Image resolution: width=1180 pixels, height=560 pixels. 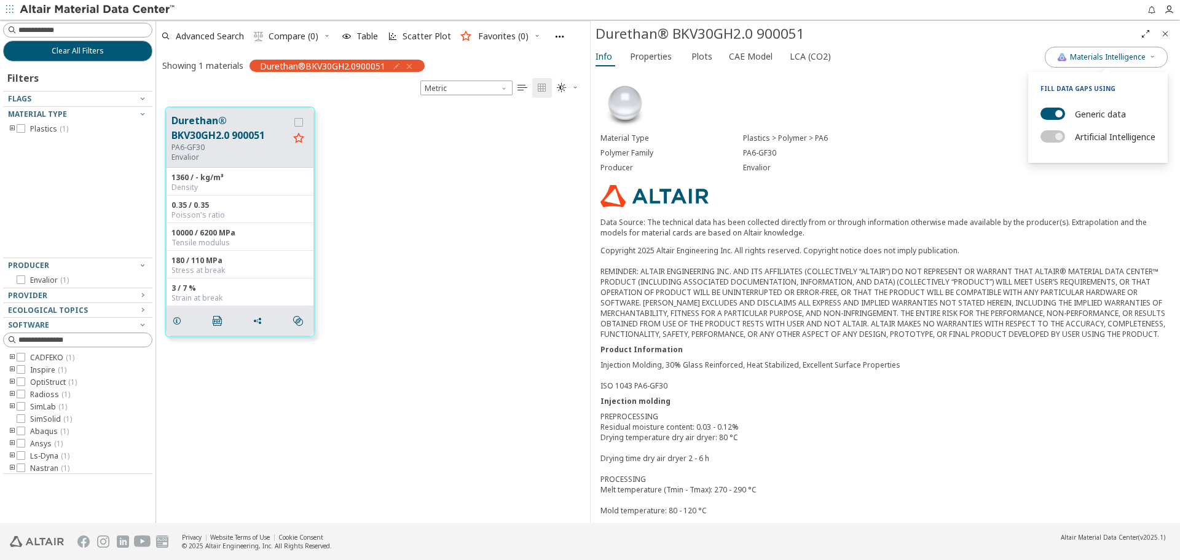 What do you see at coordinates (367, 36) in the screenshot?
I see `span: Table` at bounding box center [367, 36].